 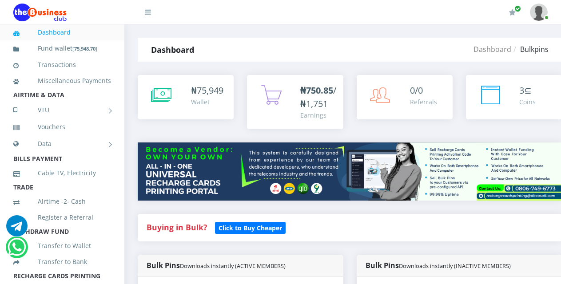 I want to click on a: Miscellaneous Payments, so click(x=62, y=81).